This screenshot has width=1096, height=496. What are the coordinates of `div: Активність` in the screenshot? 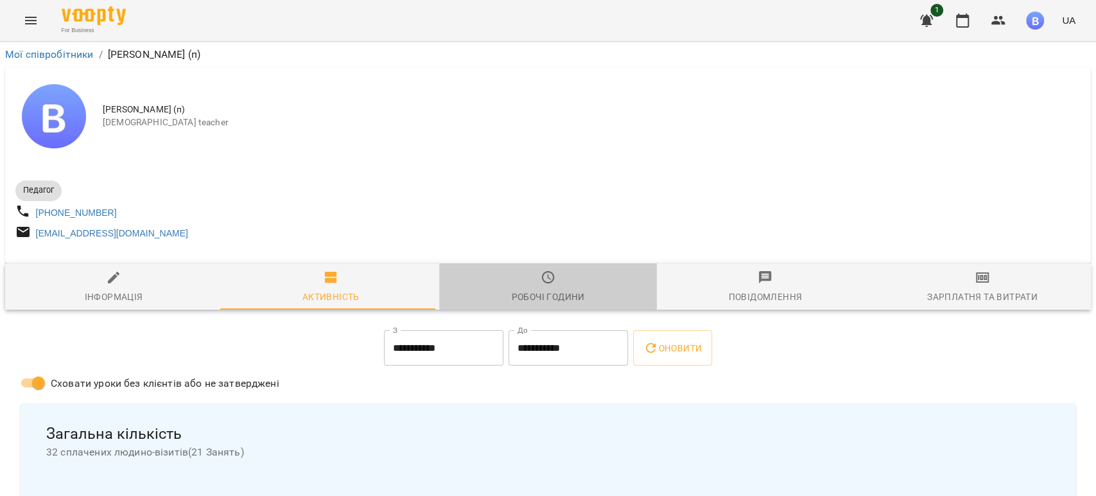 It's located at (331, 297).